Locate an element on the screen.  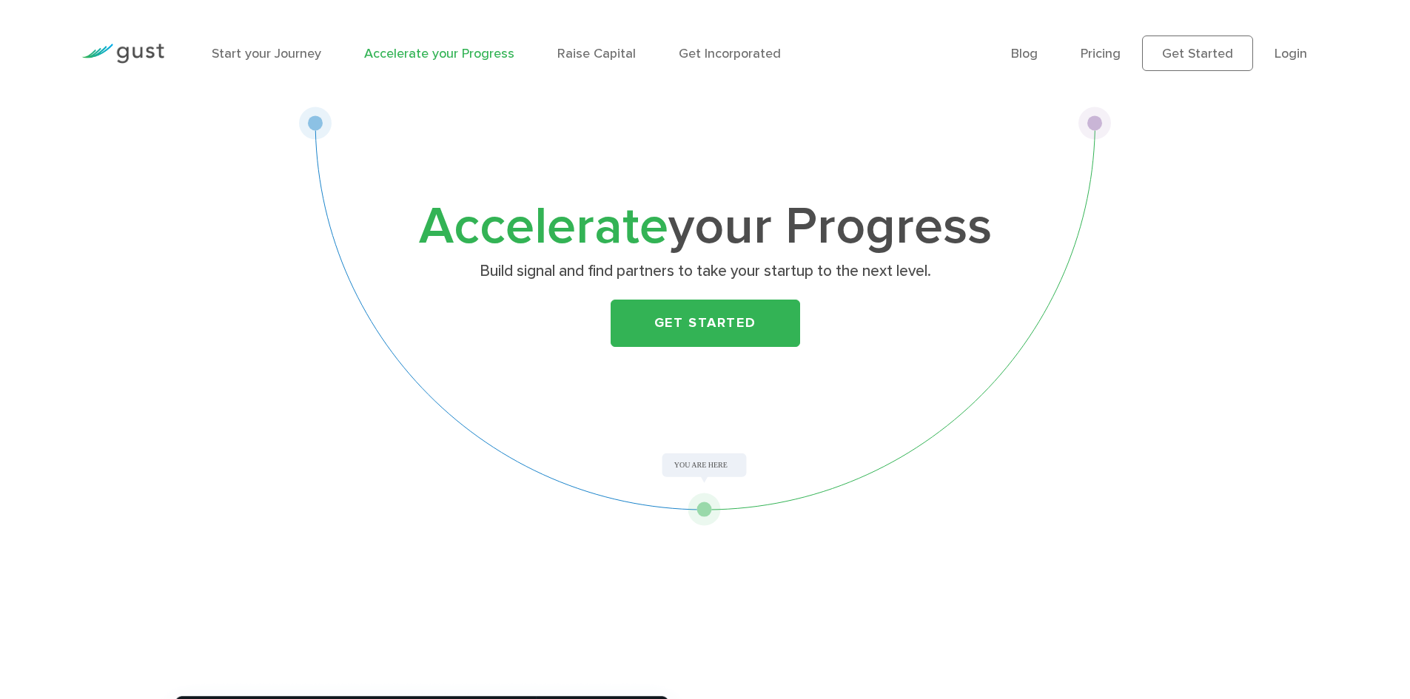
a: Get Incorporated is located at coordinates (730, 53).